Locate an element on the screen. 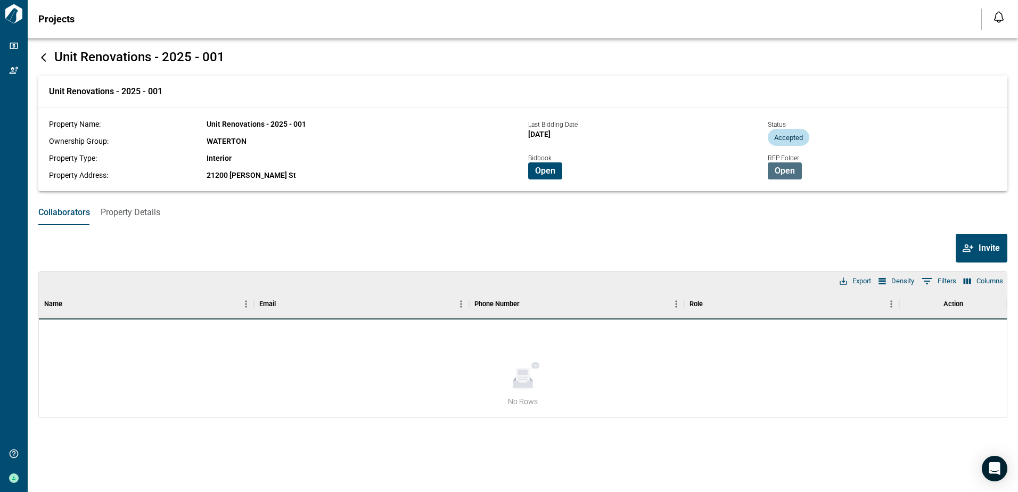 This screenshot has width=1018, height=492. span: Property Type: is located at coordinates (73, 158).